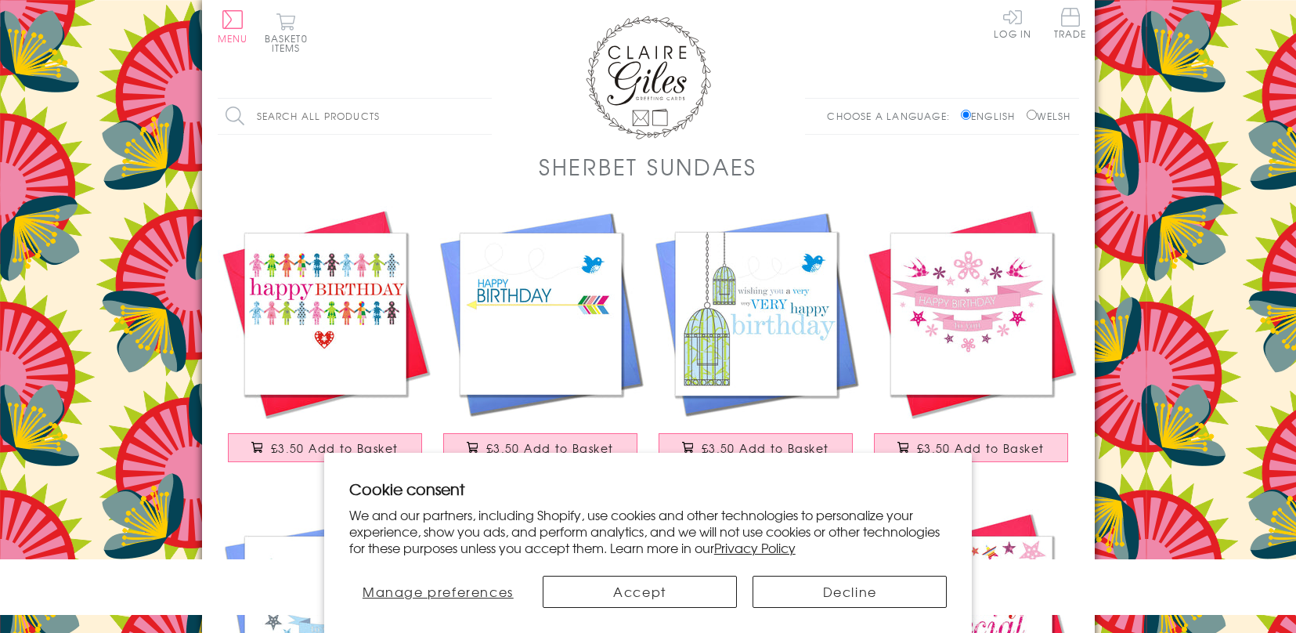 Image resolution: width=1296 pixels, height=633 pixels. Describe the element at coordinates (1049, 116) in the screenshot. I see `label: Welsh` at that location.